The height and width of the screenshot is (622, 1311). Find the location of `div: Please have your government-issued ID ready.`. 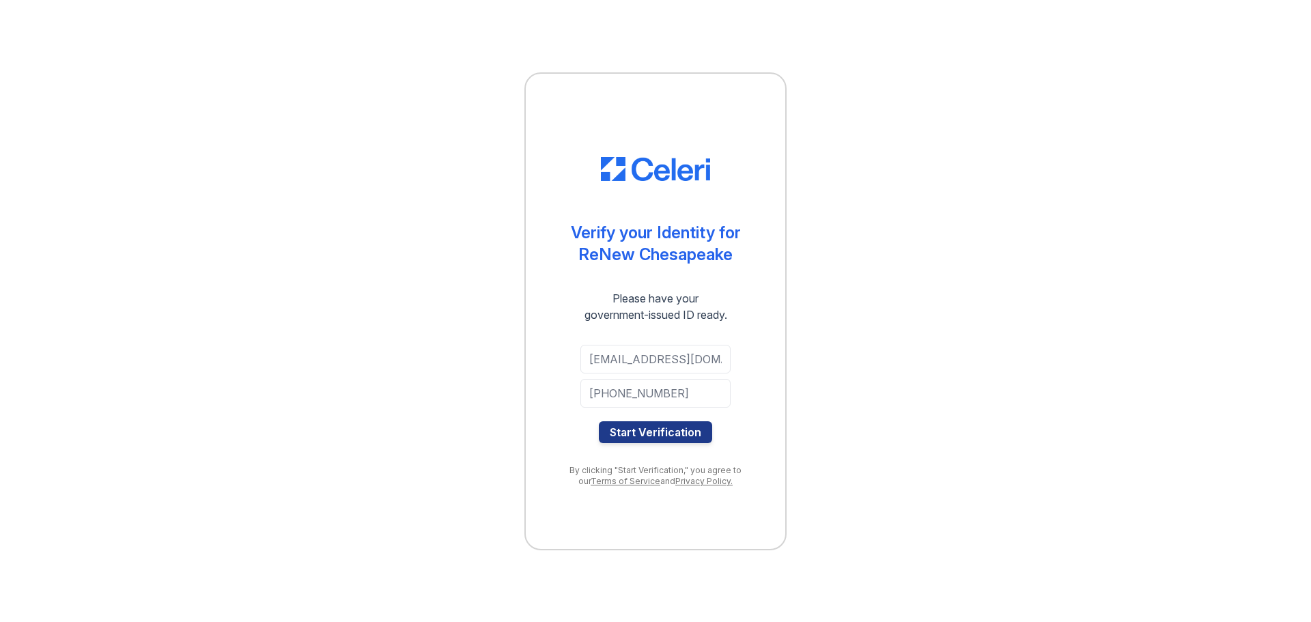

div: Please have your government-issued ID ready. is located at coordinates (655, 306).